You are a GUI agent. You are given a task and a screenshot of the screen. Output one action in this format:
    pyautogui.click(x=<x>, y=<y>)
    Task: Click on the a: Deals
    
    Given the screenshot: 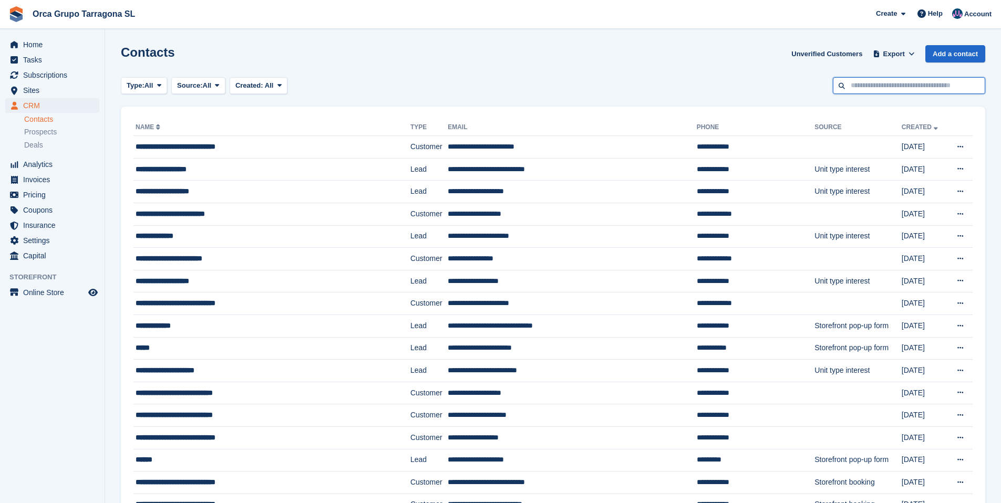 What is the action you would take?
    pyautogui.click(x=61, y=145)
    